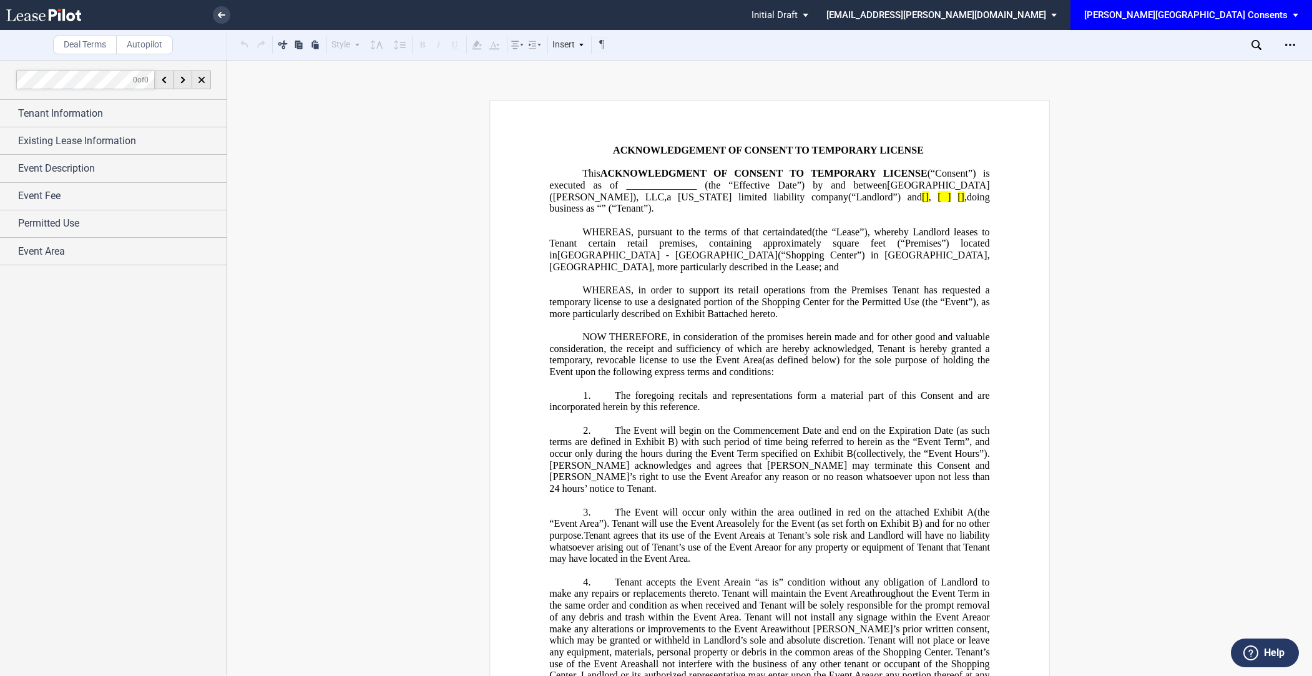 Image resolution: width=1312 pixels, height=676 pixels. I want to click on span: for any reason or no reason whatsoever upon not less than 24, so click(770, 483).